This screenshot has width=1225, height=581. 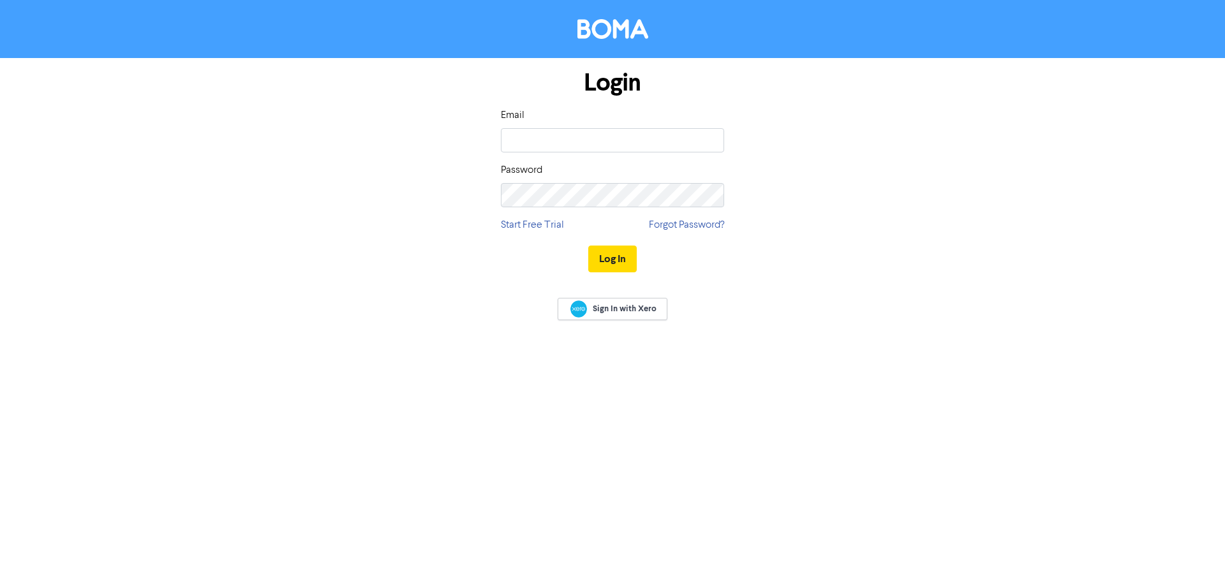 I want to click on h1: Login, so click(x=613, y=83).